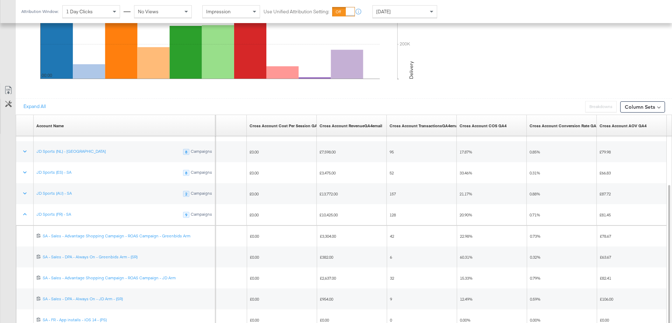 The height and width of the screenshot is (323, 672). I want to click on label: Use Unified Attribution Setting:, so click(296, 12).